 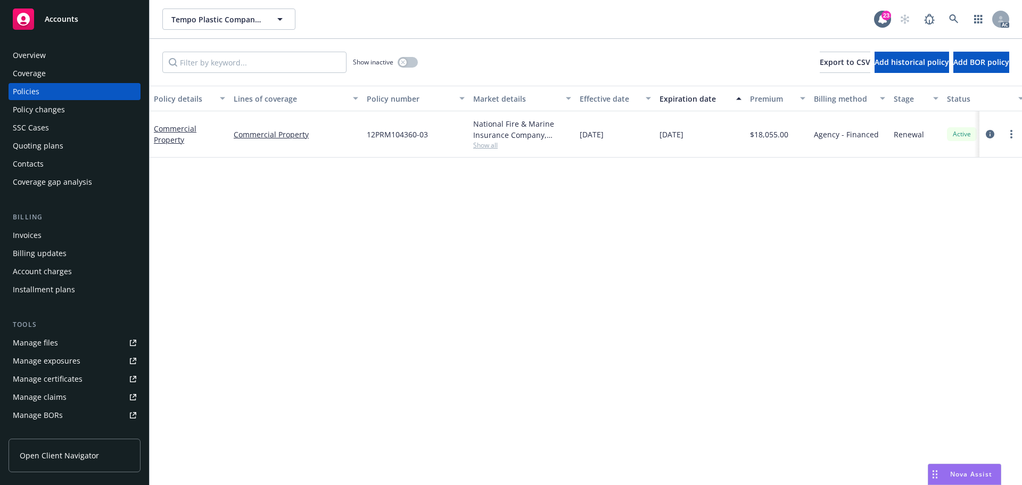 What do you see at coordinates (979, 98) in the screenshot?
I see `div: Status` at bounding box center [979, 98].